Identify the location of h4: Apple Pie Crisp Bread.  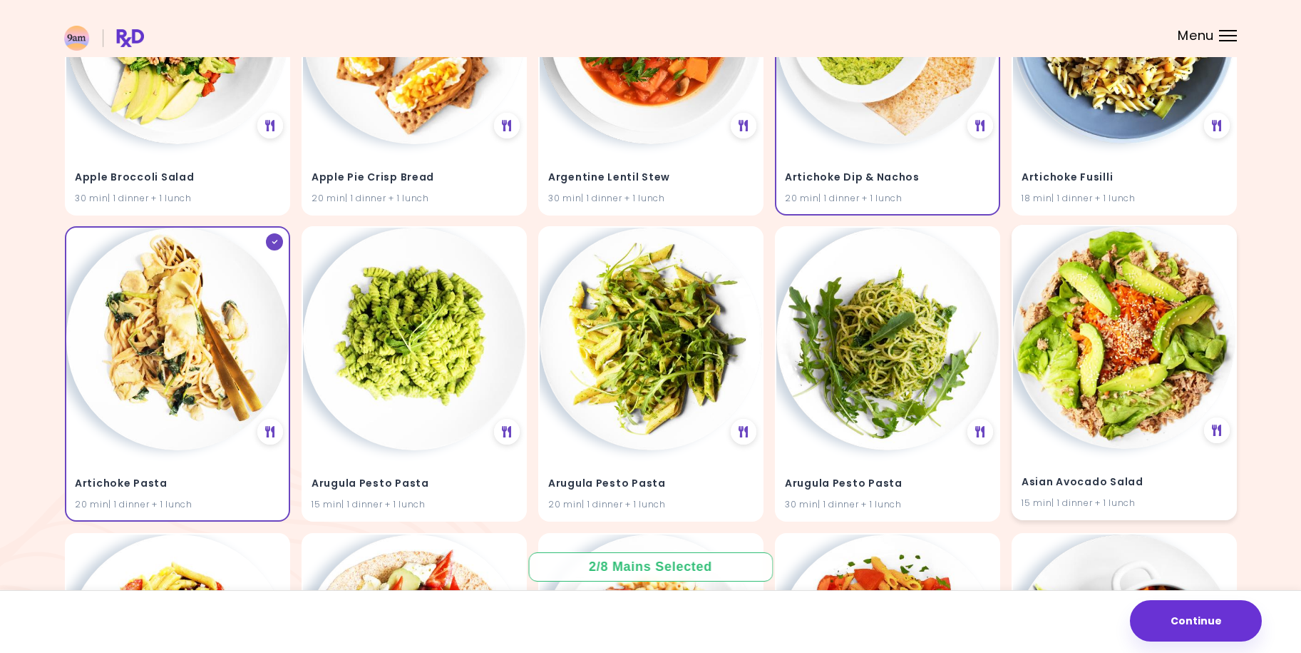
(414, 177).